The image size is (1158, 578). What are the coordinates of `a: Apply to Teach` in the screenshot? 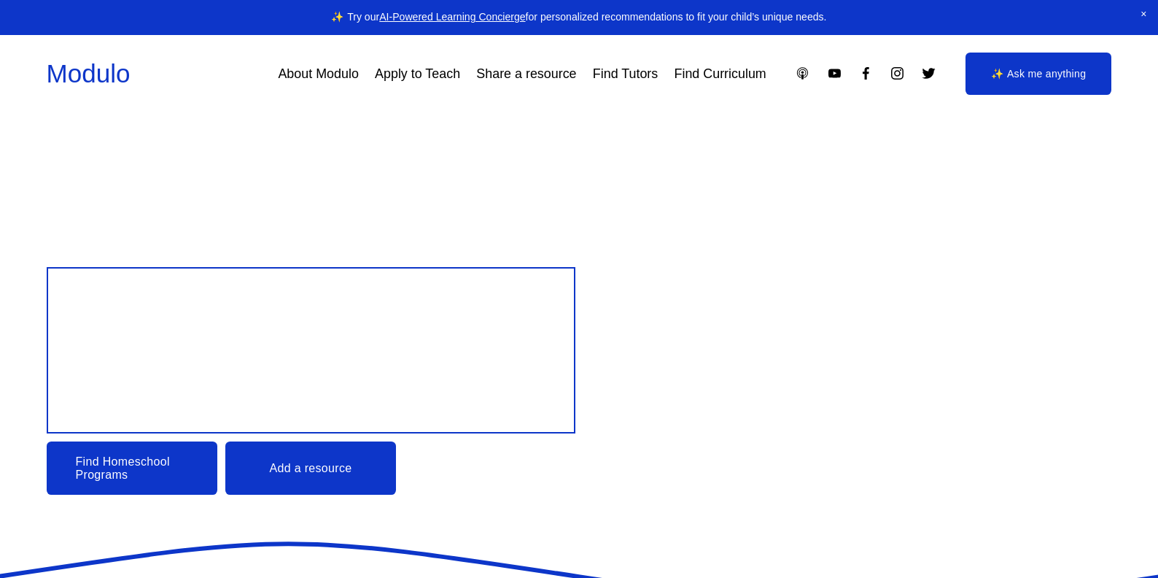 It's located at (417, 74).